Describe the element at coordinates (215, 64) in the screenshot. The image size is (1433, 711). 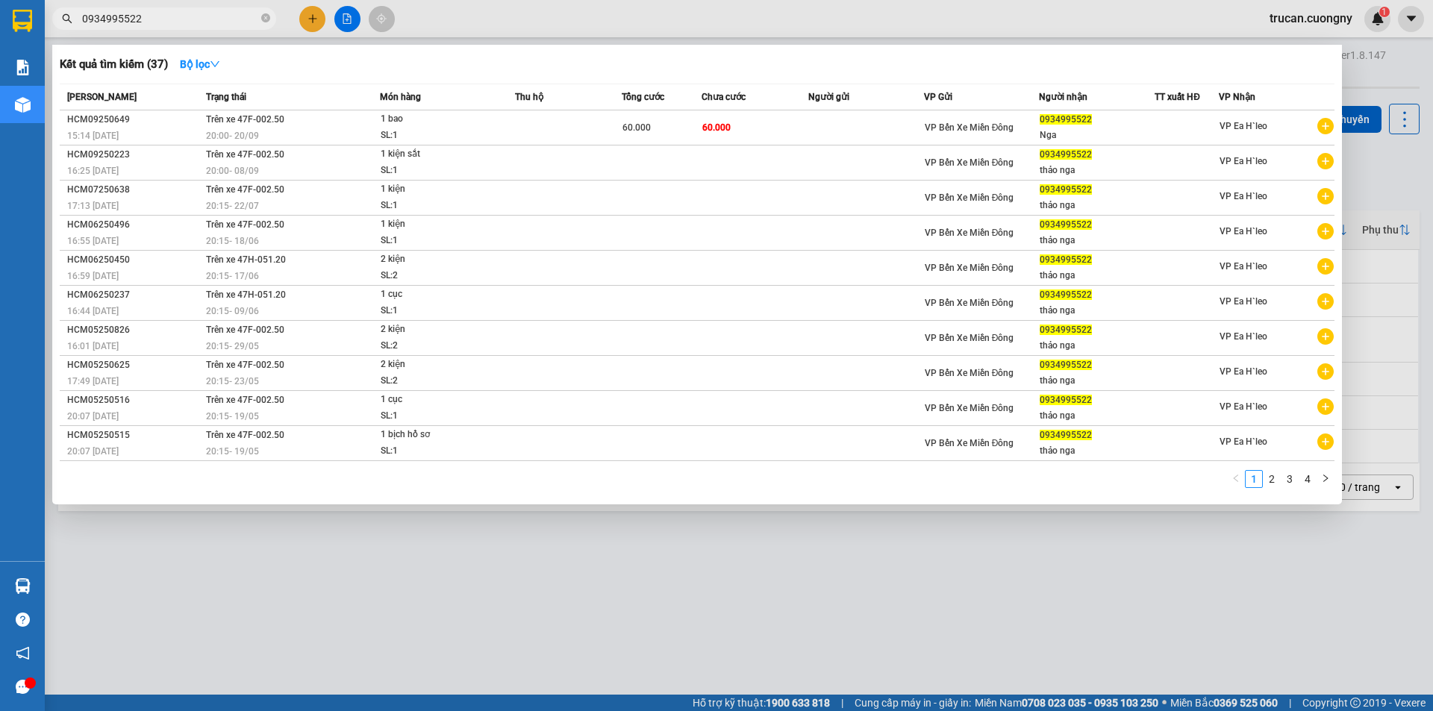
I see `span: down` at that location.